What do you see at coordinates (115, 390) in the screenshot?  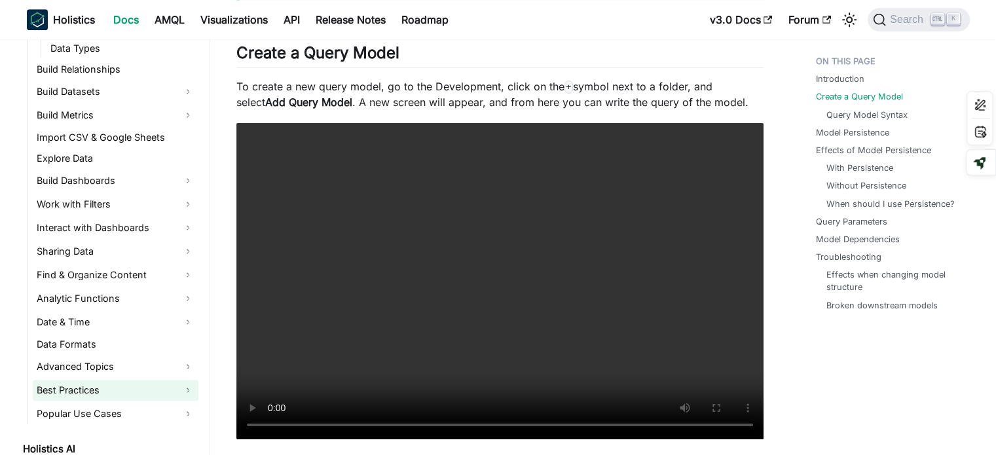 I see `a: Best Practices` at bounding box center [115, 390].